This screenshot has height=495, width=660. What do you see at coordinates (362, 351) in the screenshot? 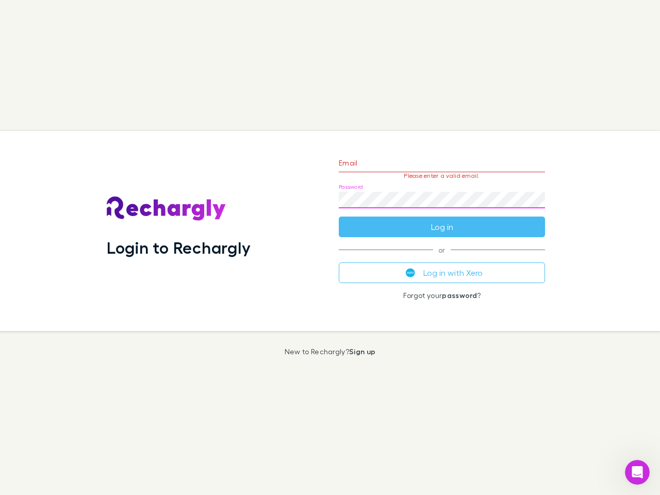
I see `a: Sign up` at bounding box center [362, 351].